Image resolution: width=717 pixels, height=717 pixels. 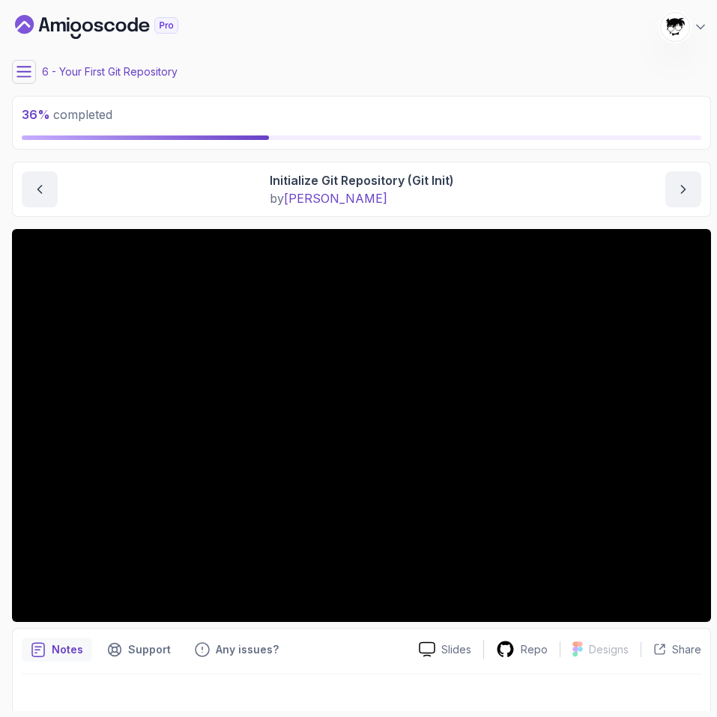 What do you see at coordinates (362, 198) in the screenshot?
I see `p: by` at bounding box center [362, 198].